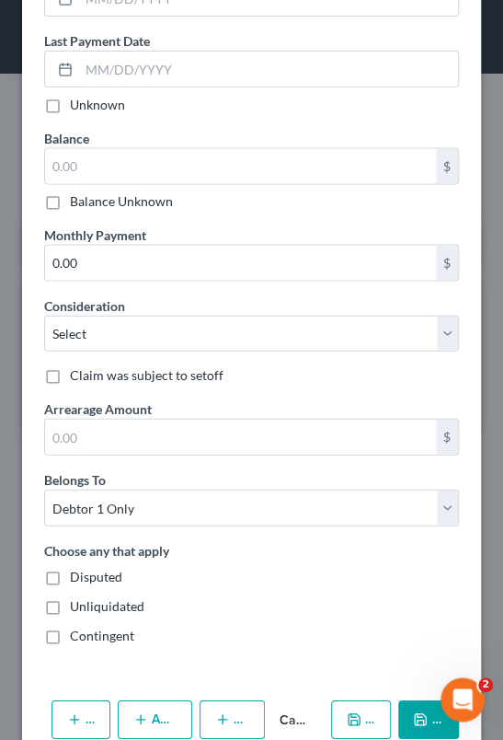  I want to click on span: Disputed, so click(96, 575).